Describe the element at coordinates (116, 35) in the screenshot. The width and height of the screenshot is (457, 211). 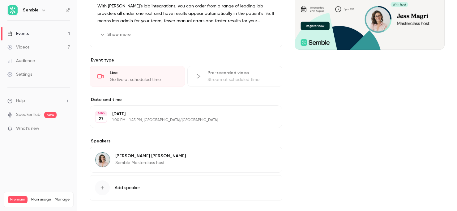
I see `button: Show more` at that location.